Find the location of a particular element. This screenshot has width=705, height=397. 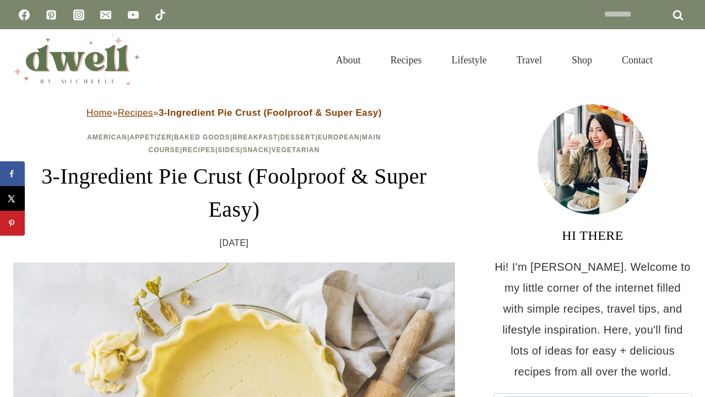

a: Dessert is located at coordinates (298, 137).